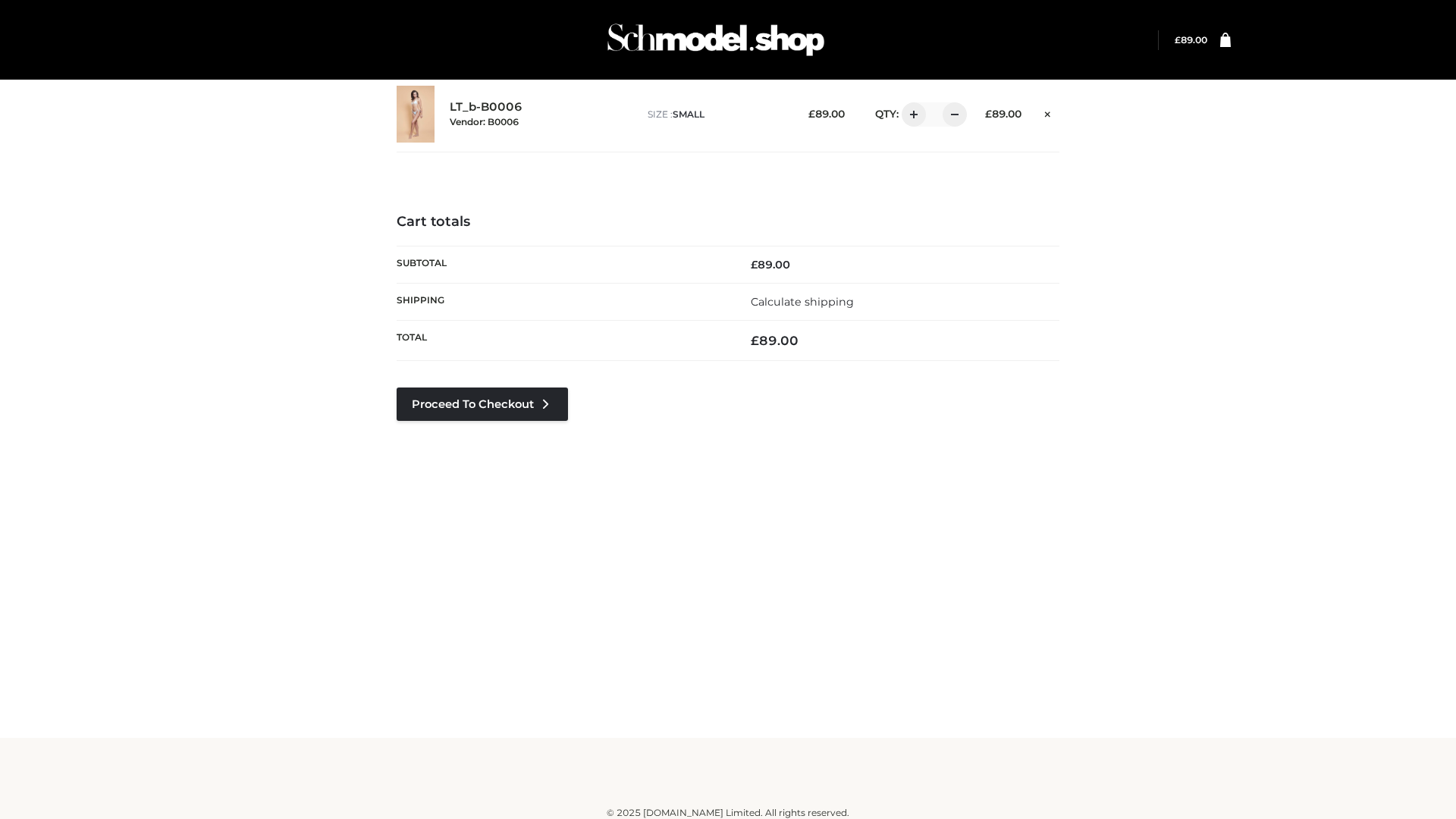 This screenshot has height=819, width=1456. Describe the element at coordinates (910, 115) in the screenshot. I see `div: QTY:` at that location.